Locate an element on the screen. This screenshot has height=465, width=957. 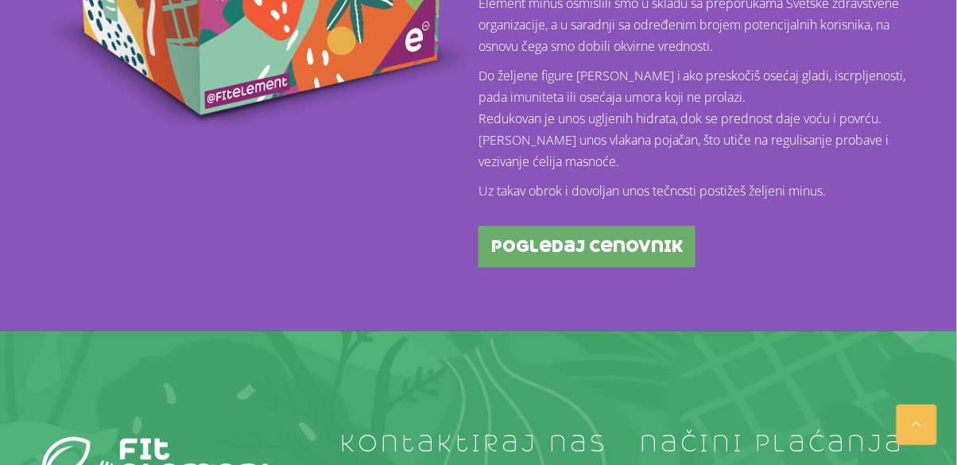
p: Uz takav obrok i dovoljan unos tečnosti postižeš željeni minus. is located at coordinates (697, 191).